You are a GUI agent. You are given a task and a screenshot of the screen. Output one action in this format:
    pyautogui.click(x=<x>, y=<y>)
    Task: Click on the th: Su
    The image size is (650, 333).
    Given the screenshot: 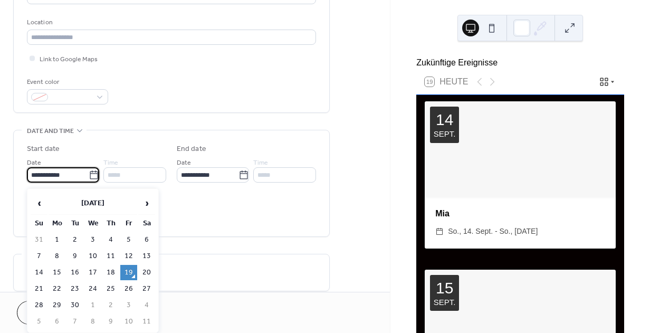 What is the action you would take?
    pyautogui.click(x=39, y=223)
    